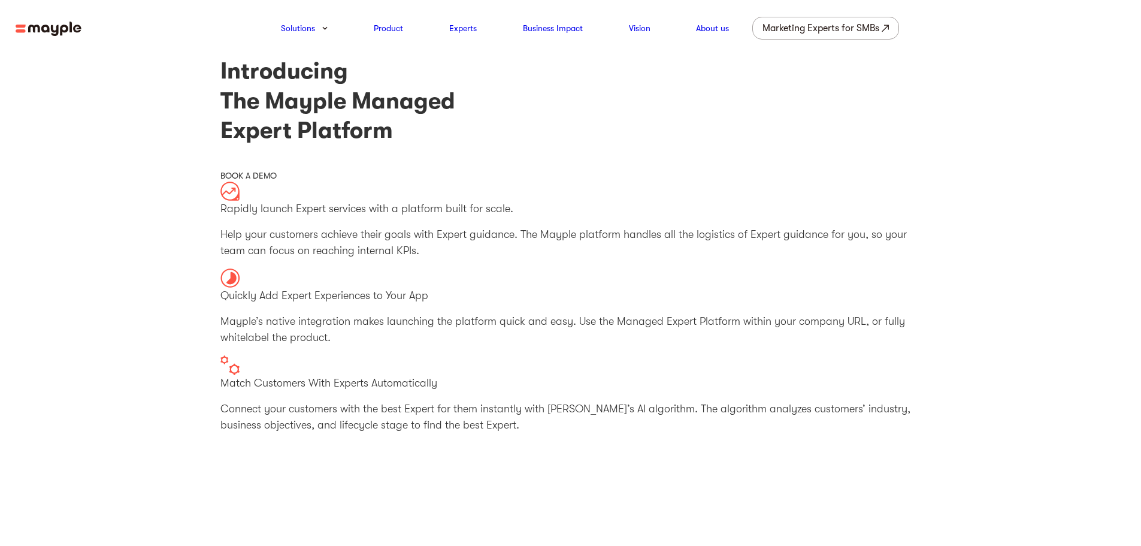 The width and height of the screenshot is (1141, 546). Describe the element at coordinates (571, 295) in the screenshot. I see `p: Quickly Add Expert Experiences to Your App` at that location.